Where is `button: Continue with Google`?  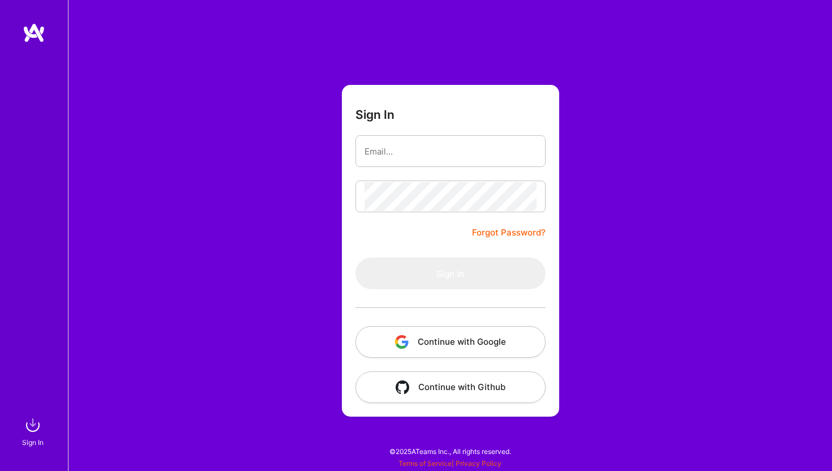
button: Continue with Google is located at coordinates (450, 342).